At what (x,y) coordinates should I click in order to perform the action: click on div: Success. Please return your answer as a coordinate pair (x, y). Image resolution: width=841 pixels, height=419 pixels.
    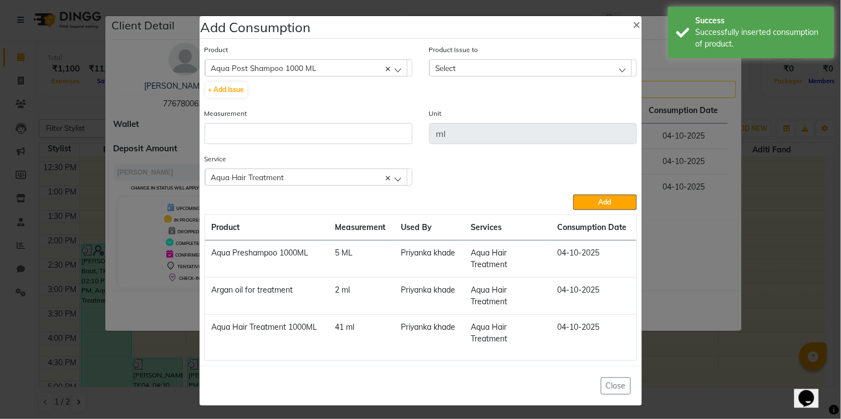
    Looking at the image, I should click on (760, 21).